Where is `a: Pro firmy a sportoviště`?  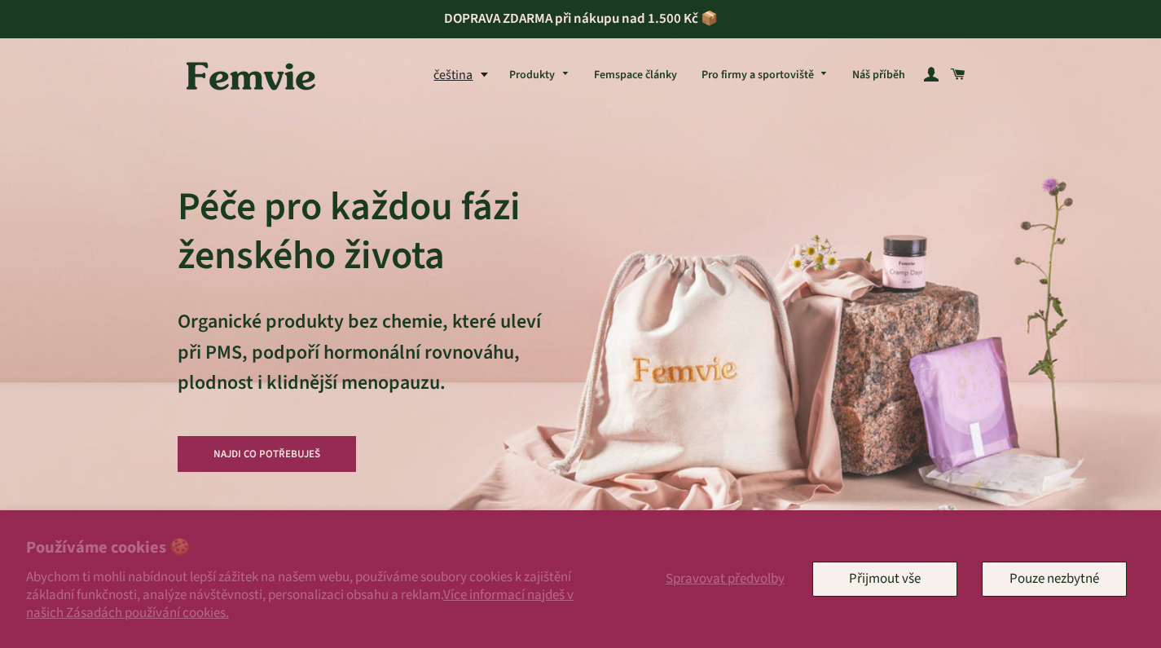
a: Pro firmy a sportoviště is located at coordinates (765, 76).